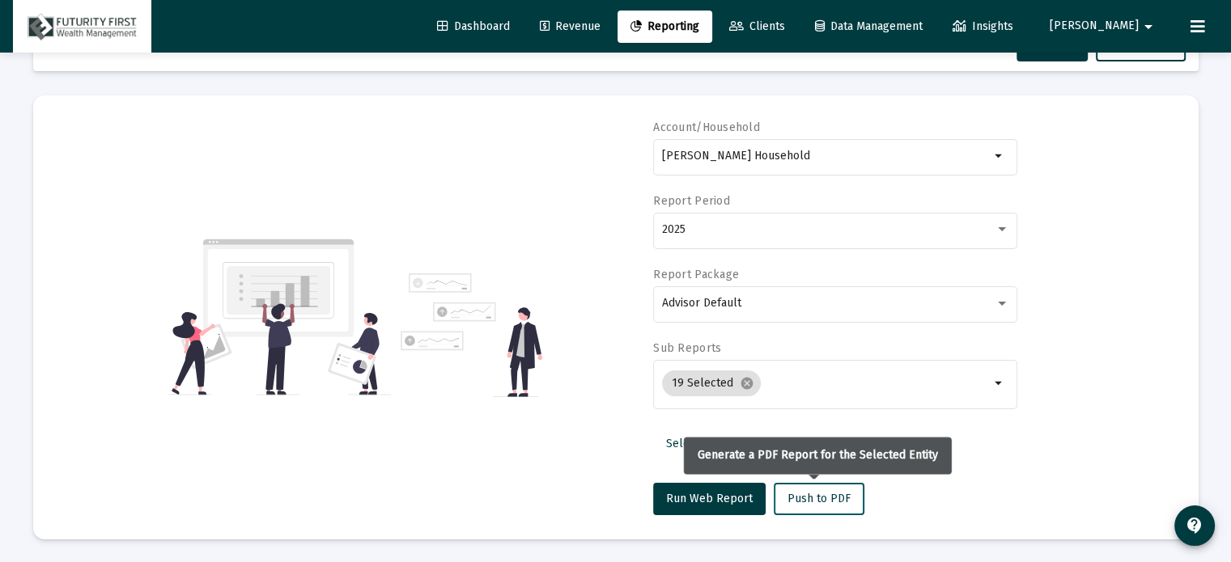 The image size is (1231, 562). I want to click on span: 2025, so click(673, 229).